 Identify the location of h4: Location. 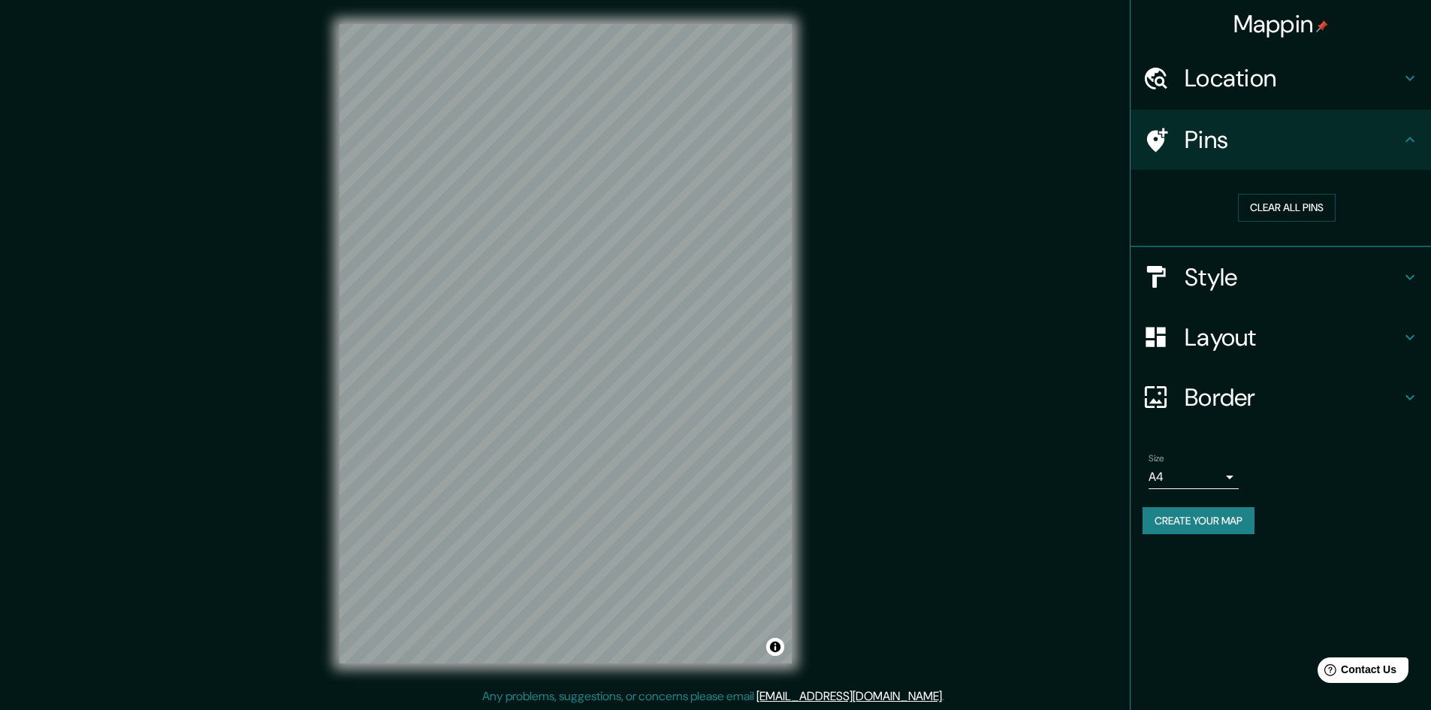
(1293, 78).